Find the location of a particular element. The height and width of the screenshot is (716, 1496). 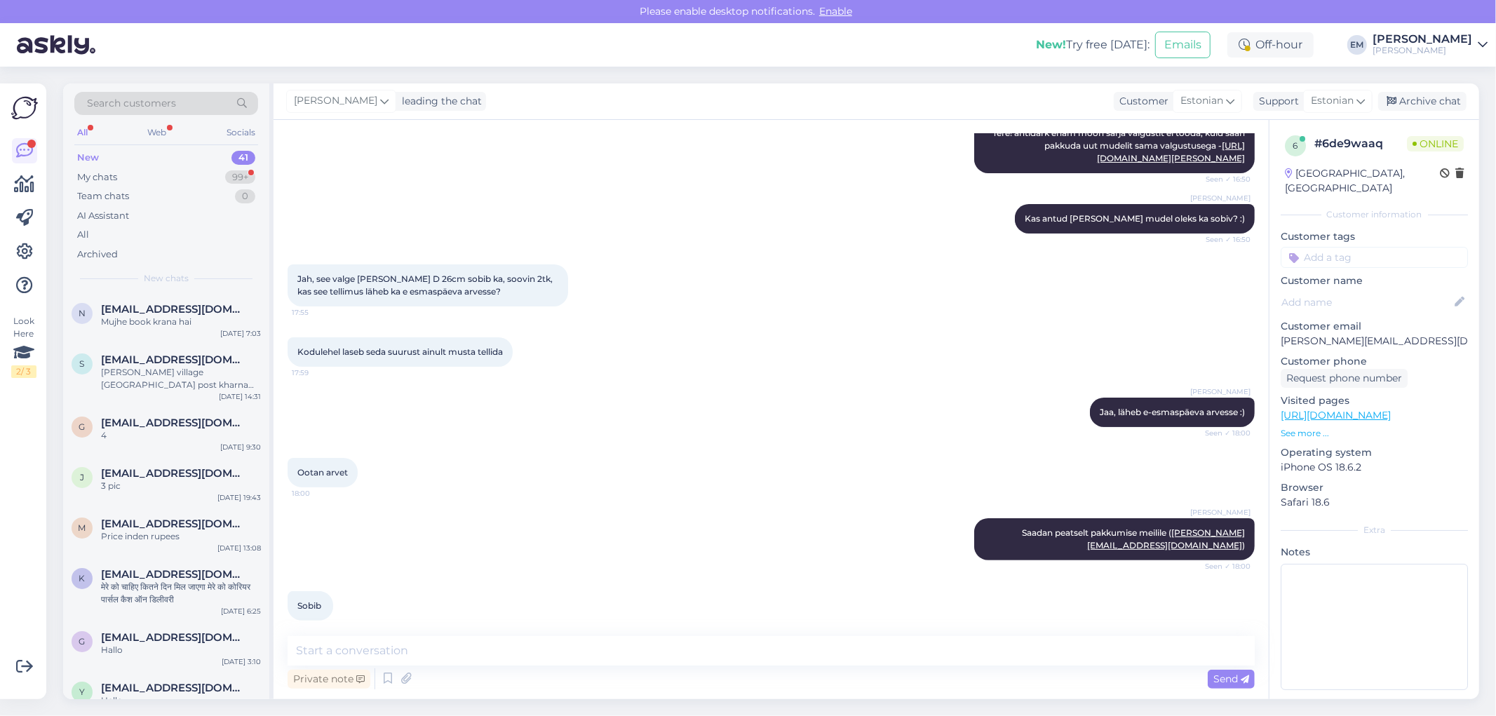

span: k is located at coordinates (82, 578).